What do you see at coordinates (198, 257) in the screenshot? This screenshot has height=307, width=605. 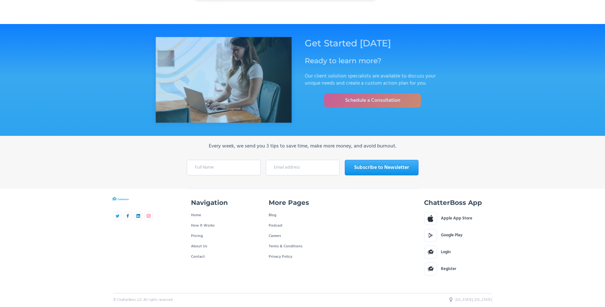 I see `a: Contact` at bounding box center [198, 257].